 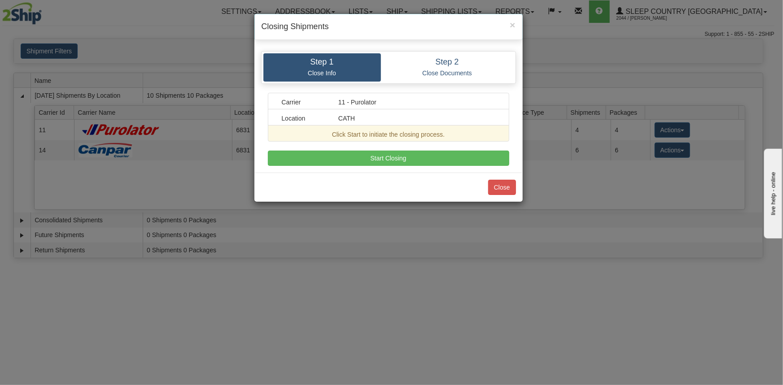 What do you see at coordinates (389, 27) in the screenshot?
I see `h4: Closing Shipments` at bounding box center [389, 27].